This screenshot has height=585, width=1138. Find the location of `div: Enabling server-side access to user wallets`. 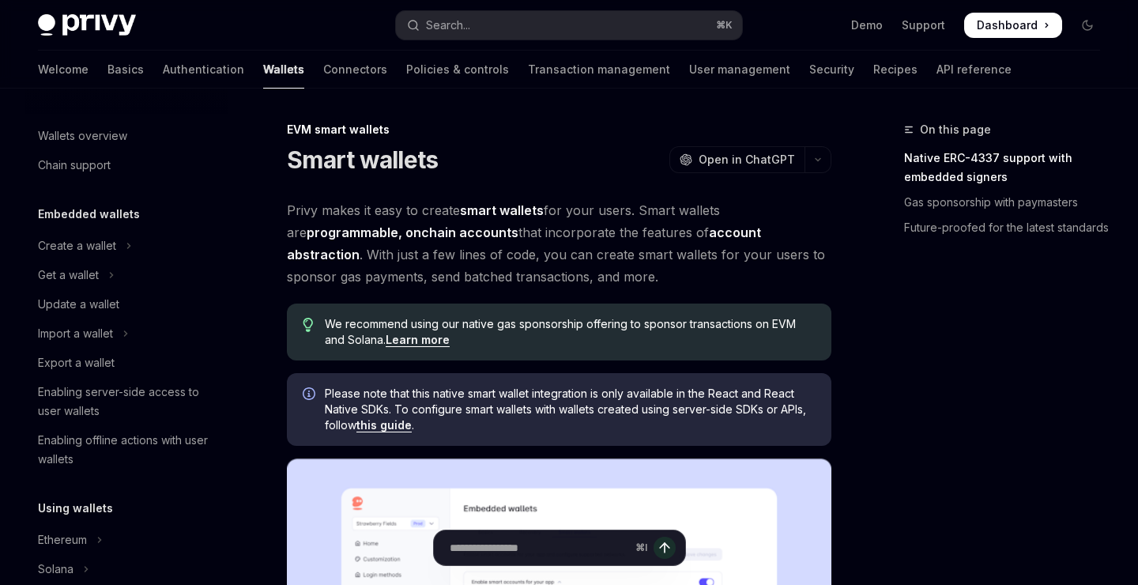

div: Enabling server-side access to user wallets is located at coordinates (128, 401).